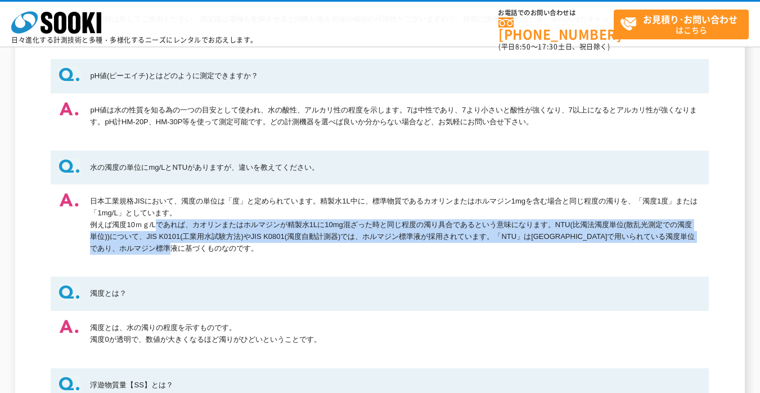 The image size is (760, 393). What do you see at coordinates (380, 168) in the screenshot?
I see `dt: 水の濁度の単位にmg/LとNTUがありますが、違いを教えてください。` at bounding box center [380, 168].